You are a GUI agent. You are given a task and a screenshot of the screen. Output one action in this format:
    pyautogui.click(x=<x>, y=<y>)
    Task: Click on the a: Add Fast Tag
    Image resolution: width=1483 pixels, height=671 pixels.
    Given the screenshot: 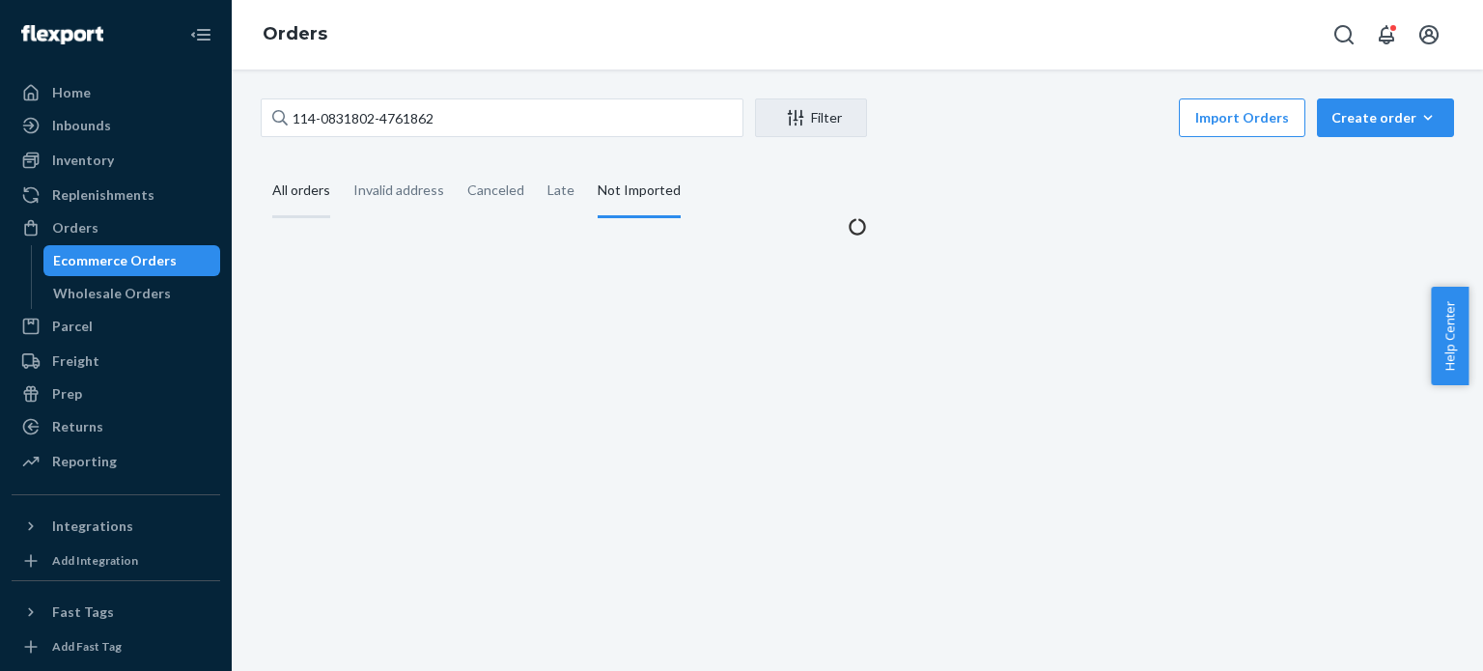 What is the action you would take?
    pyautogui.click(x=116, y=647)
    